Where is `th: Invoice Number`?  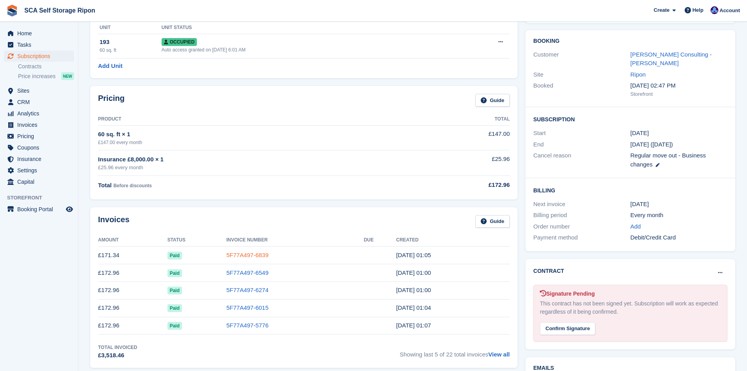 th: Invoice Number is located at coordinates (295, 240).